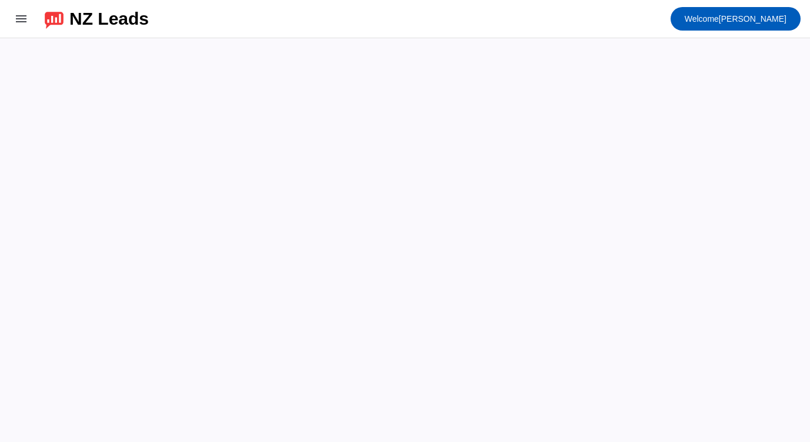 The width and height of the screenshot is (810, 442). I want to click on div: NZ Leads, so click(109, 19).